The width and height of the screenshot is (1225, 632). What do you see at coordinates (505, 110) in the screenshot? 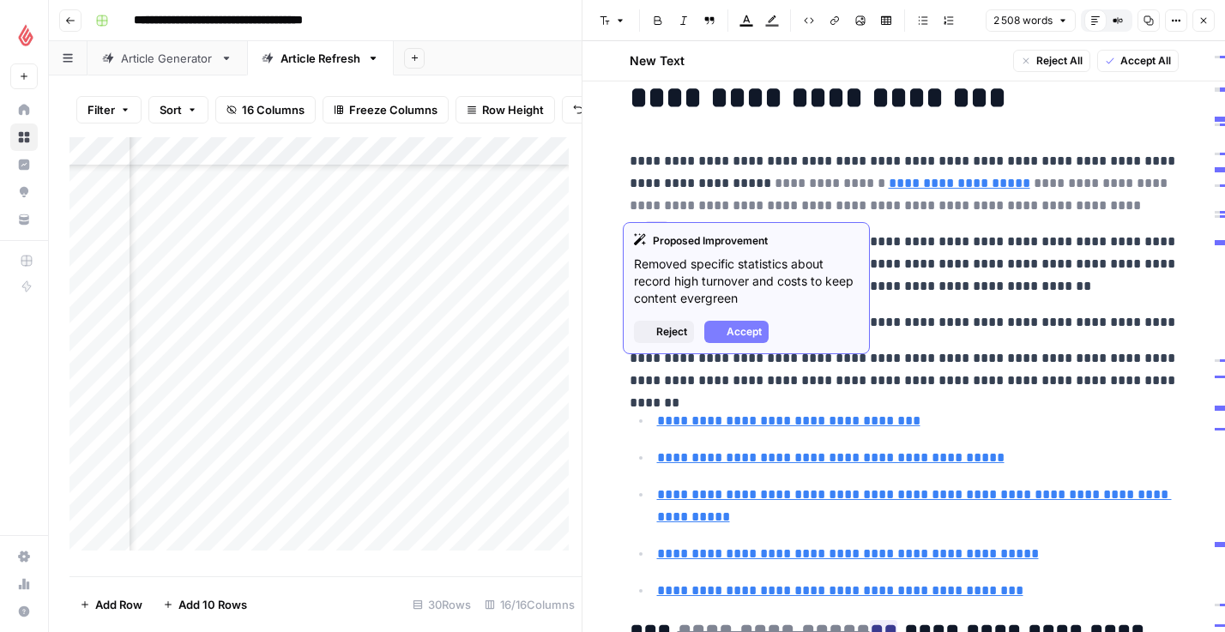
I see `button: Row Height` at bounding box center [505, 110].